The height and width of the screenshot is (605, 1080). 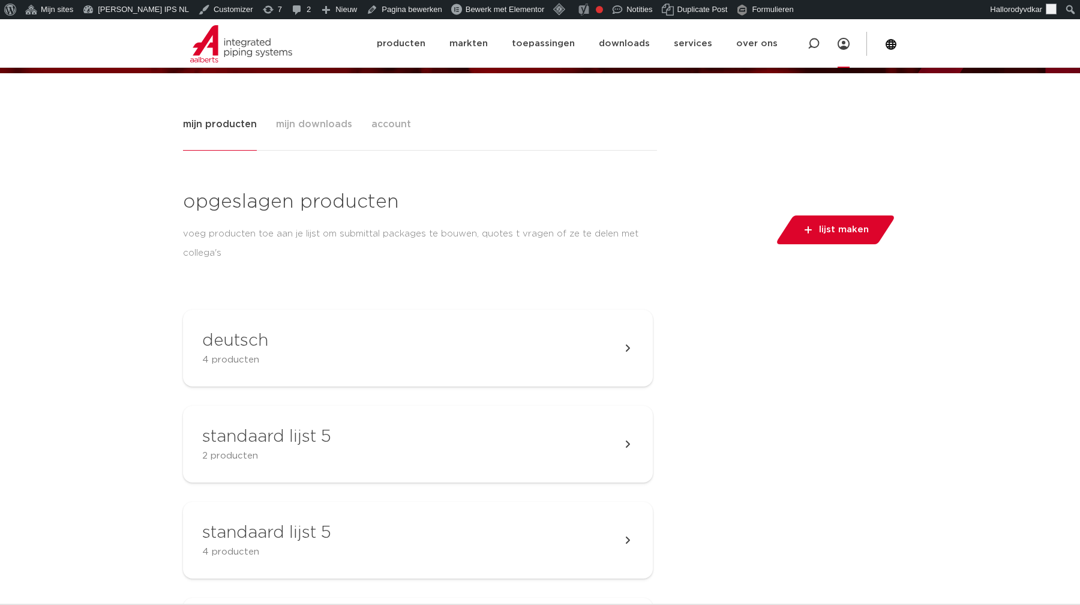 I want to click on span: rodyvdkar, so click(x=1025, y=9).